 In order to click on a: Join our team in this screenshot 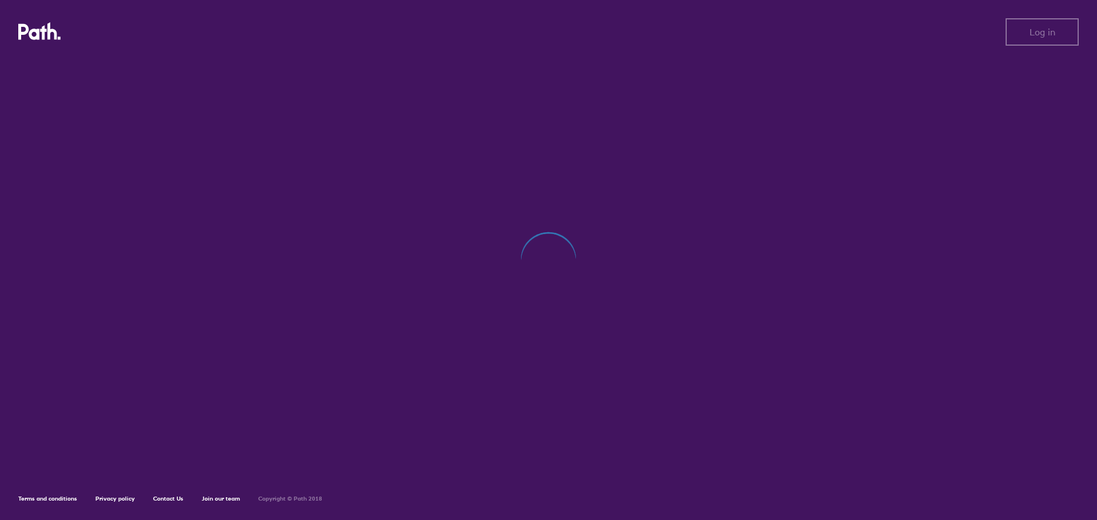, I will do `click(220, 499)`.